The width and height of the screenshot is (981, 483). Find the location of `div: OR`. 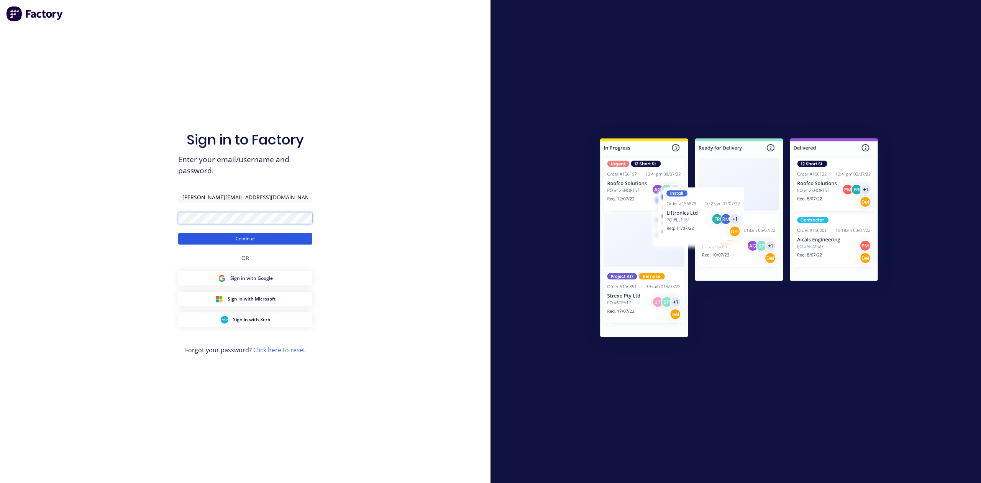

div: OR is located at coordinates (245, 257).